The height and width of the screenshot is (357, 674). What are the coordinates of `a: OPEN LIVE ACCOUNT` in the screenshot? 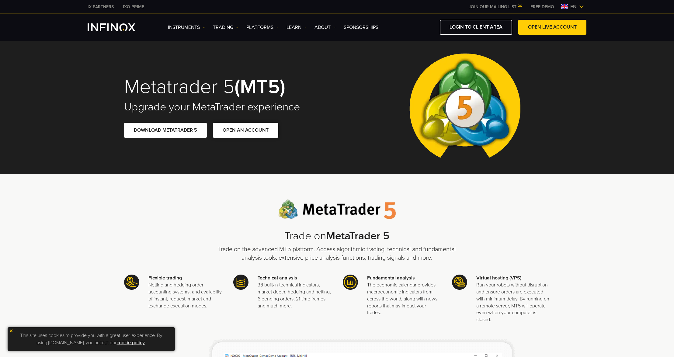 It's located at (552, 27).